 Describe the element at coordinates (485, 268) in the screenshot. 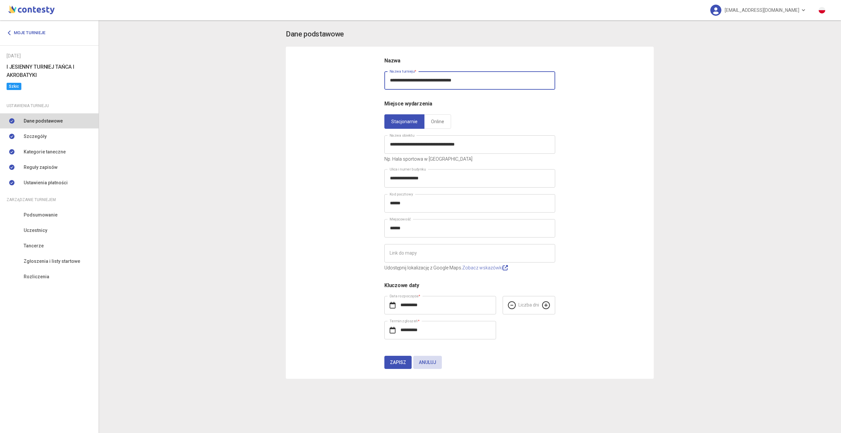

I see `a: Zobacz wskazówki` at that location.